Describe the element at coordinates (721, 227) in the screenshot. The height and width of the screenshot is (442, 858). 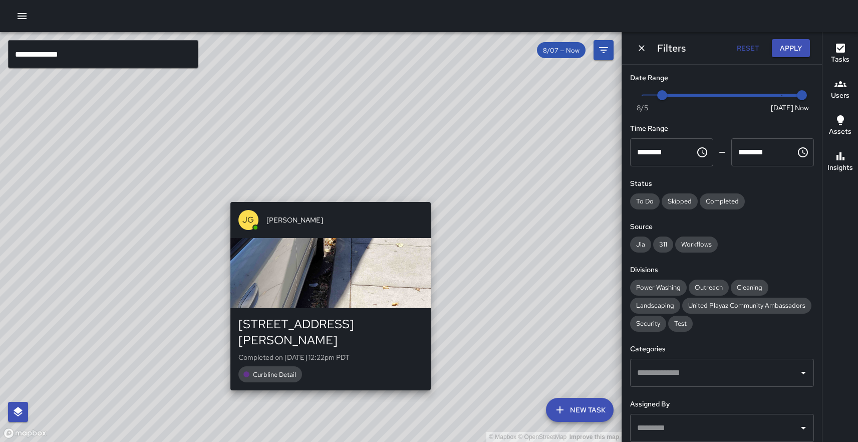
I see `h6: Source` at that location.